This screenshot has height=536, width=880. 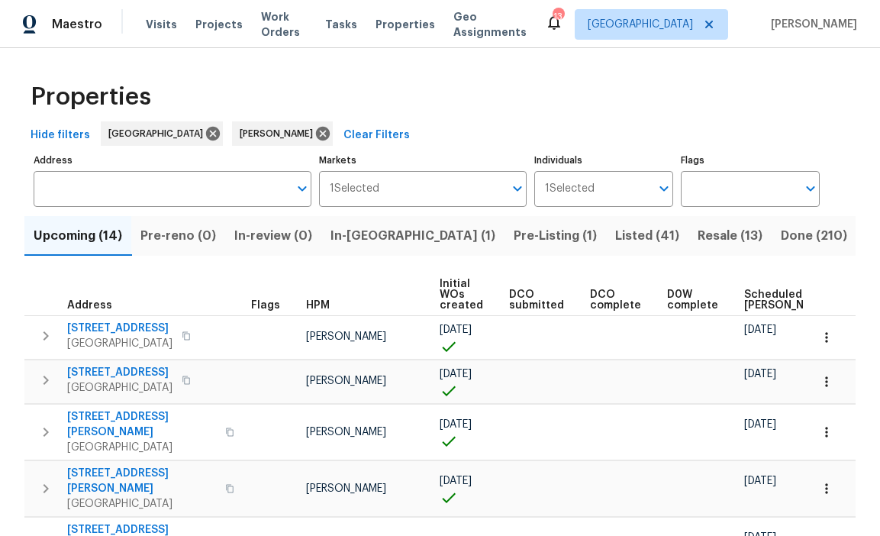 I want to click on span: Pre-Listing (1), so click(x=555, y=236).